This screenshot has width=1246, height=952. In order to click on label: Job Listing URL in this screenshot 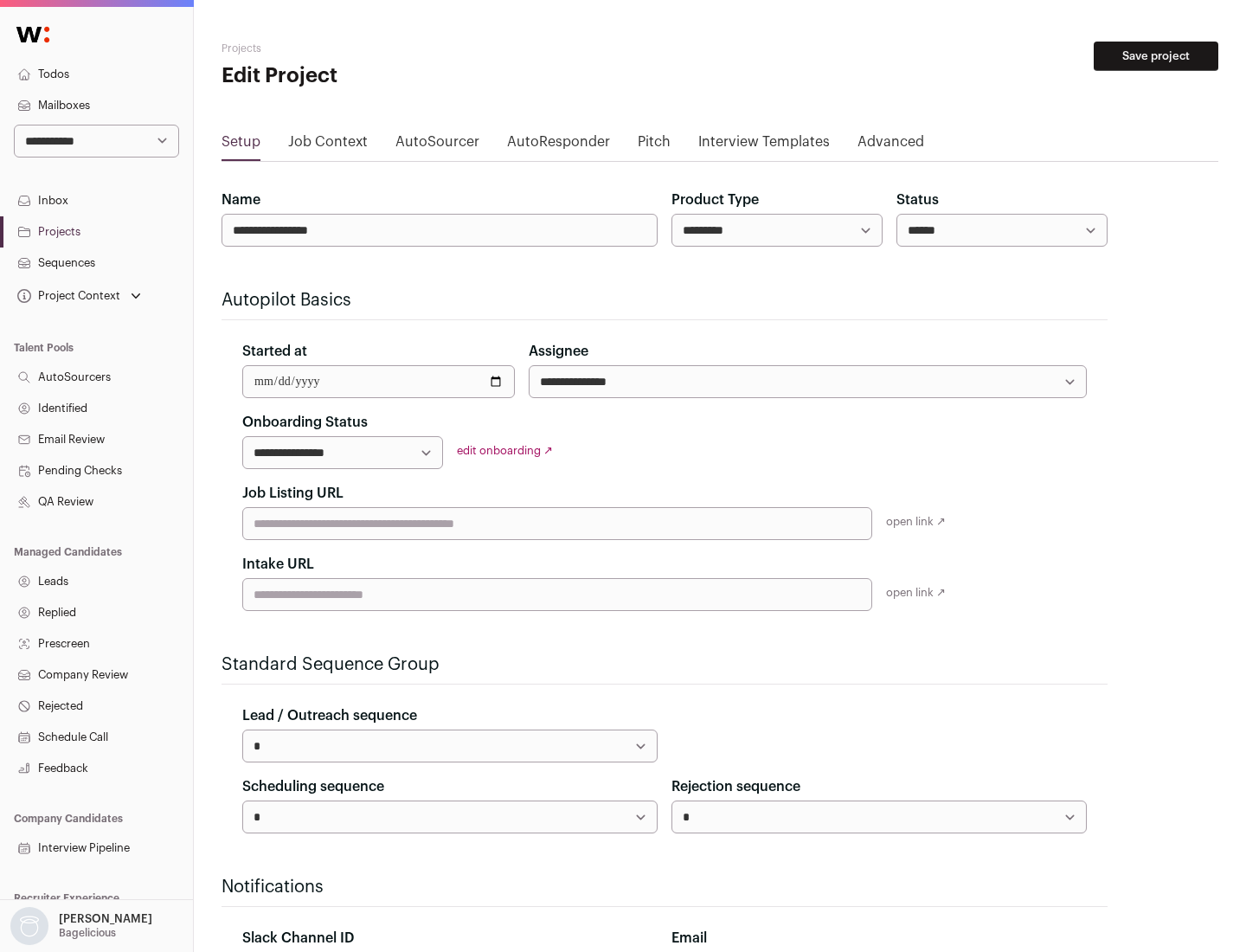, I will do `click(292, 493)`.